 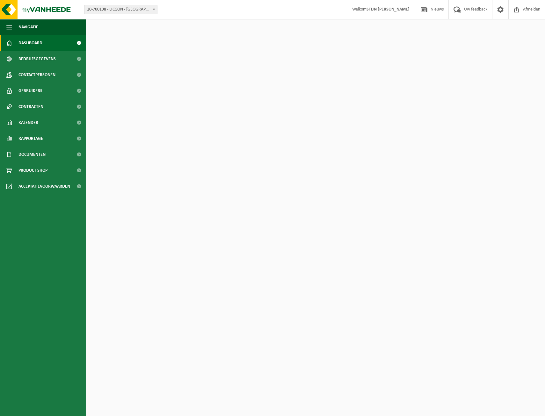 What do you see at coordinates (44, 186) in the screenshot?
I see `span: Acceptatievoorwaarden` at bounding box center [44, 186].